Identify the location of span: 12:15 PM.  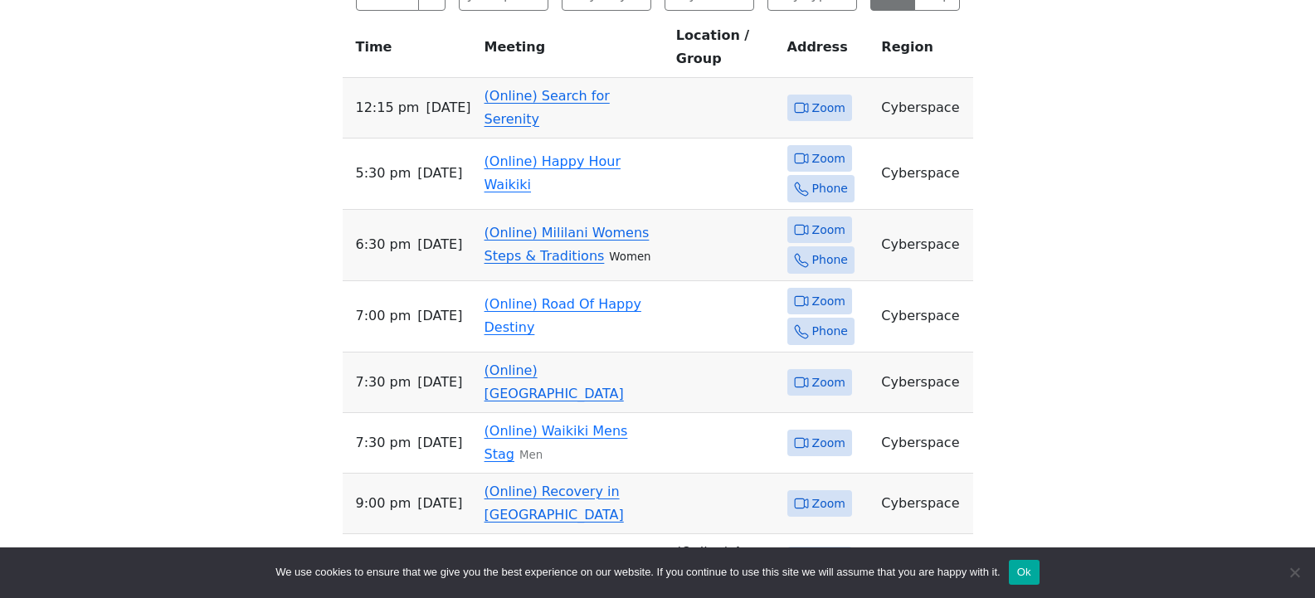
(388, 108).